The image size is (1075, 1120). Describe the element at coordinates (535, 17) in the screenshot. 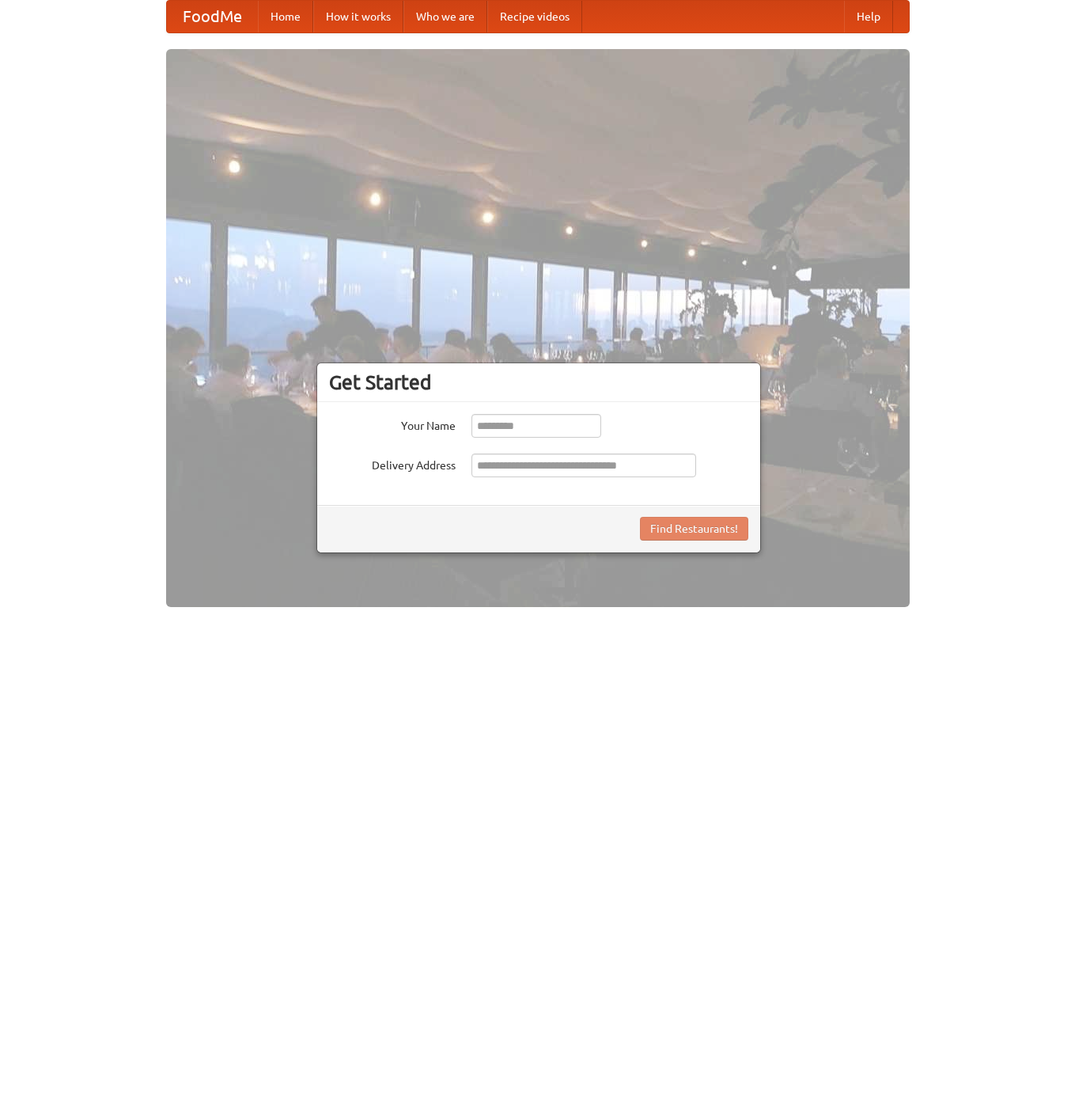

I see `a: Recipe videos` at that location.